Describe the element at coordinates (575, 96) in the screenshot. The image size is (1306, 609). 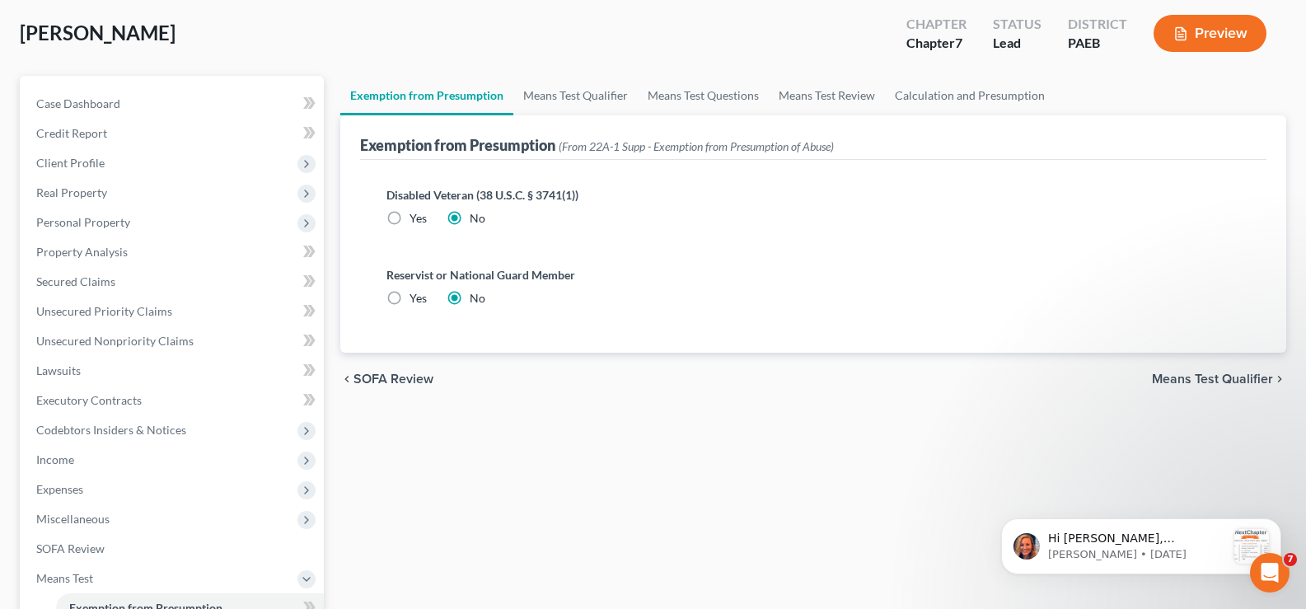
I see `a: Means Test Qualifier` at that location.